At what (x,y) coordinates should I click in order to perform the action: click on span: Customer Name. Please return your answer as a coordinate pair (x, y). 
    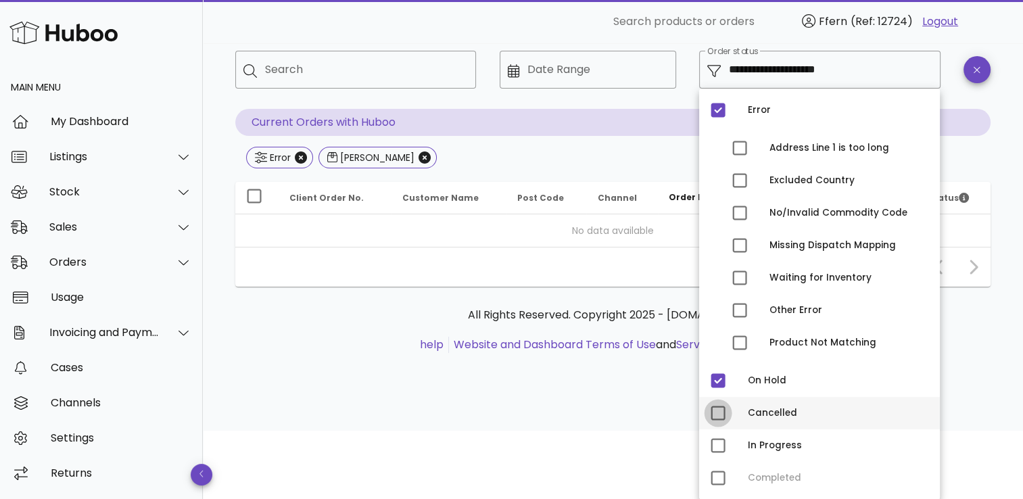
    Looking at the image, I should click on (440, 197).